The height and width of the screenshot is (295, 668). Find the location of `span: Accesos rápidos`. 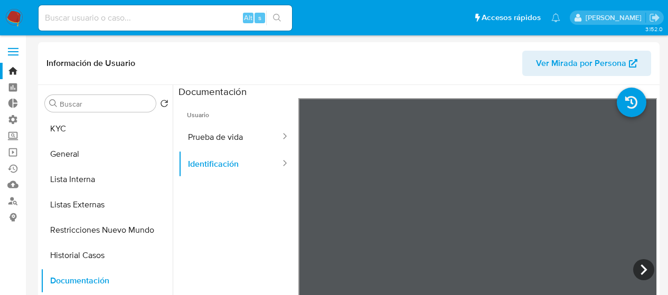

span: Accesos rápidos is located at coordinates (511, 17).